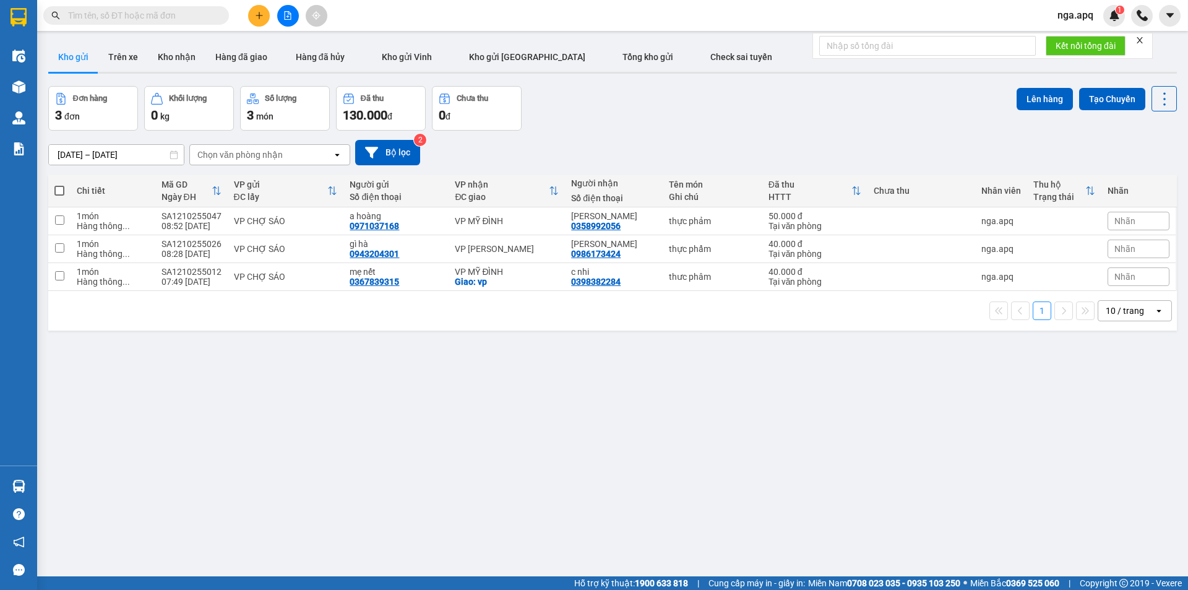 Image resolution: width=1188 pixels, height=590 pixels. I want to click on div: gì hà, so click(396, 244).